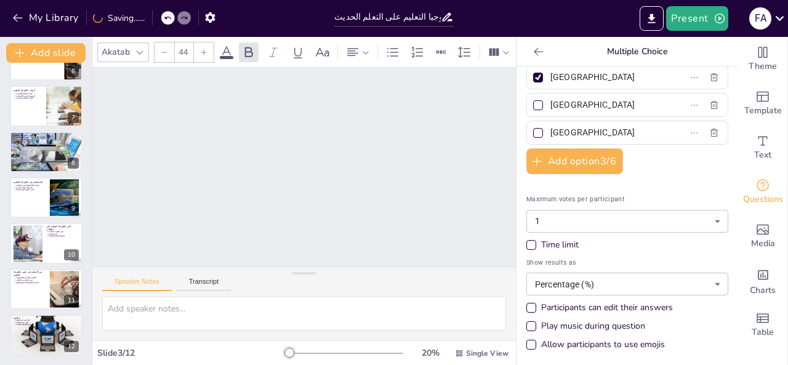 This screenshot has width=788, height=365. I want to click on div: Add text boxes, so click(763, 148).